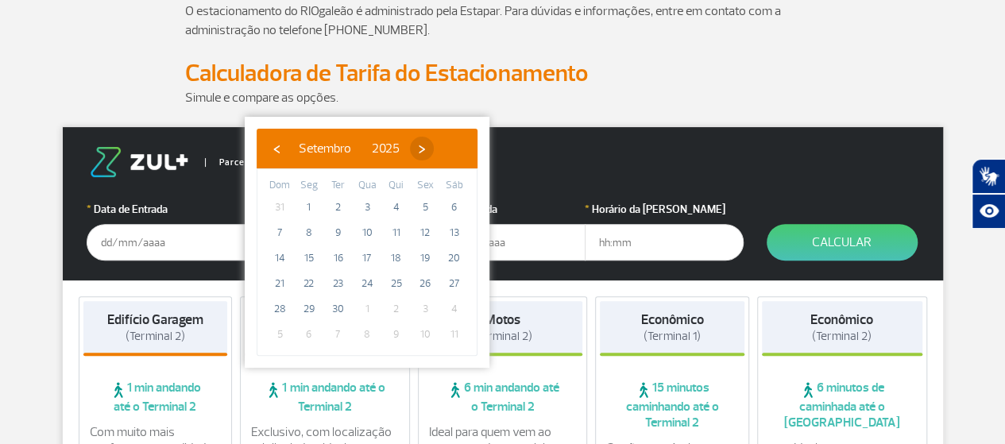  What do you see at coordinates (338, 309) in the screenshot?
I see `span: 30` at bounding box center [338, 309].